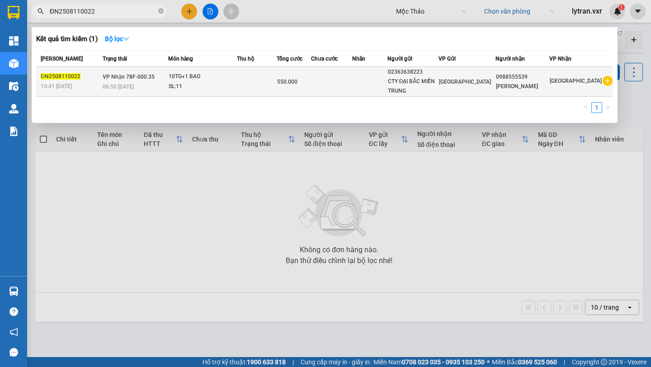 The image size is (651, 367). What do you see at coordinates (103, 11) in the screenshot?
I see `input: Tìm tên, số ĐT hoặc mã đơn` at bounding box center [103, 11].